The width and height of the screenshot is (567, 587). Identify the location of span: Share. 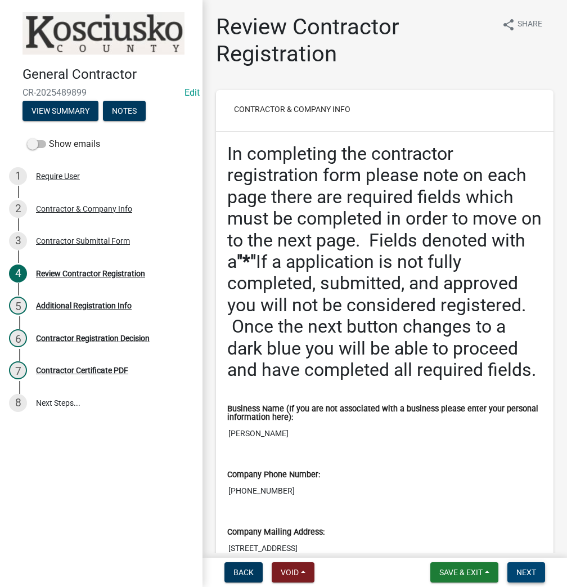
(530, 25).